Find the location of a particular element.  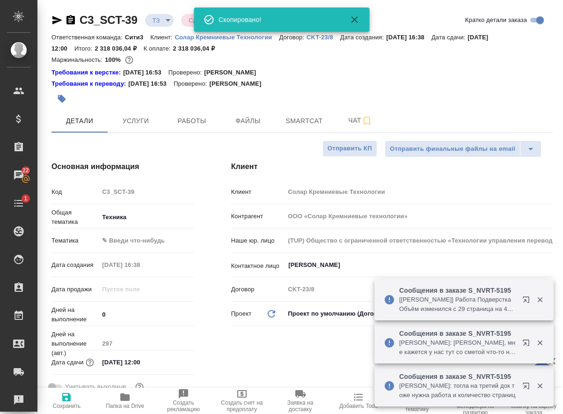

button: Скопировать ссылку для ЯМессенджера is located at coordinates (57, 20).